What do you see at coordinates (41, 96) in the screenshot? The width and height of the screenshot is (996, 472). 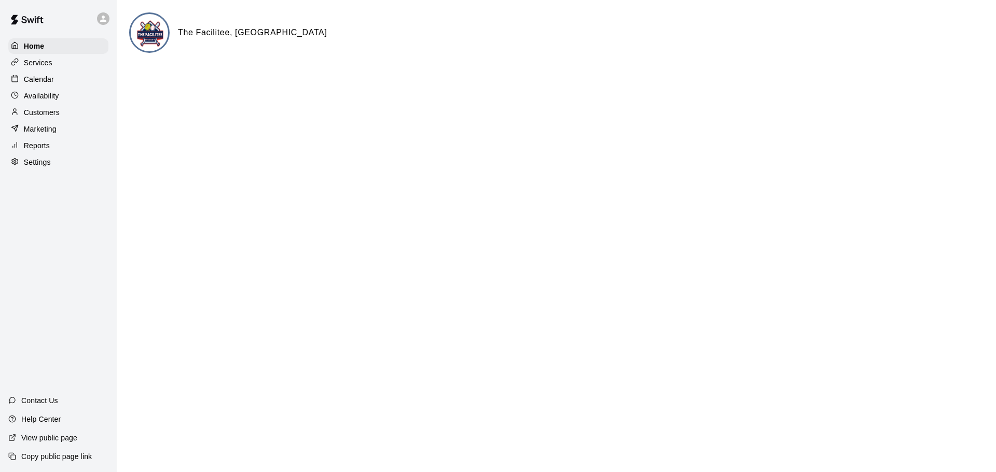 I see `p: Availability` at bounding box center [41, 96].